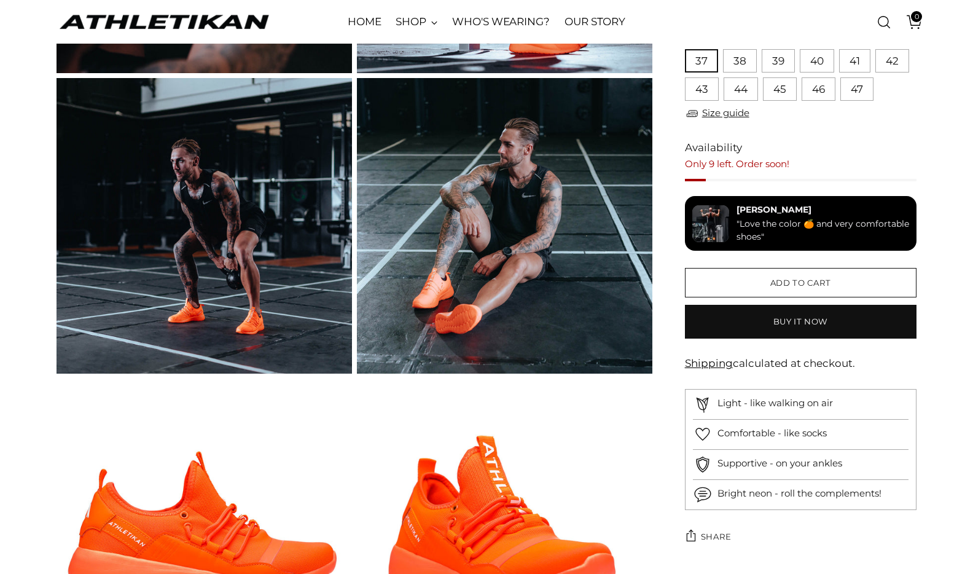  I want to click on a: Open cart modal, so click(910, 22).